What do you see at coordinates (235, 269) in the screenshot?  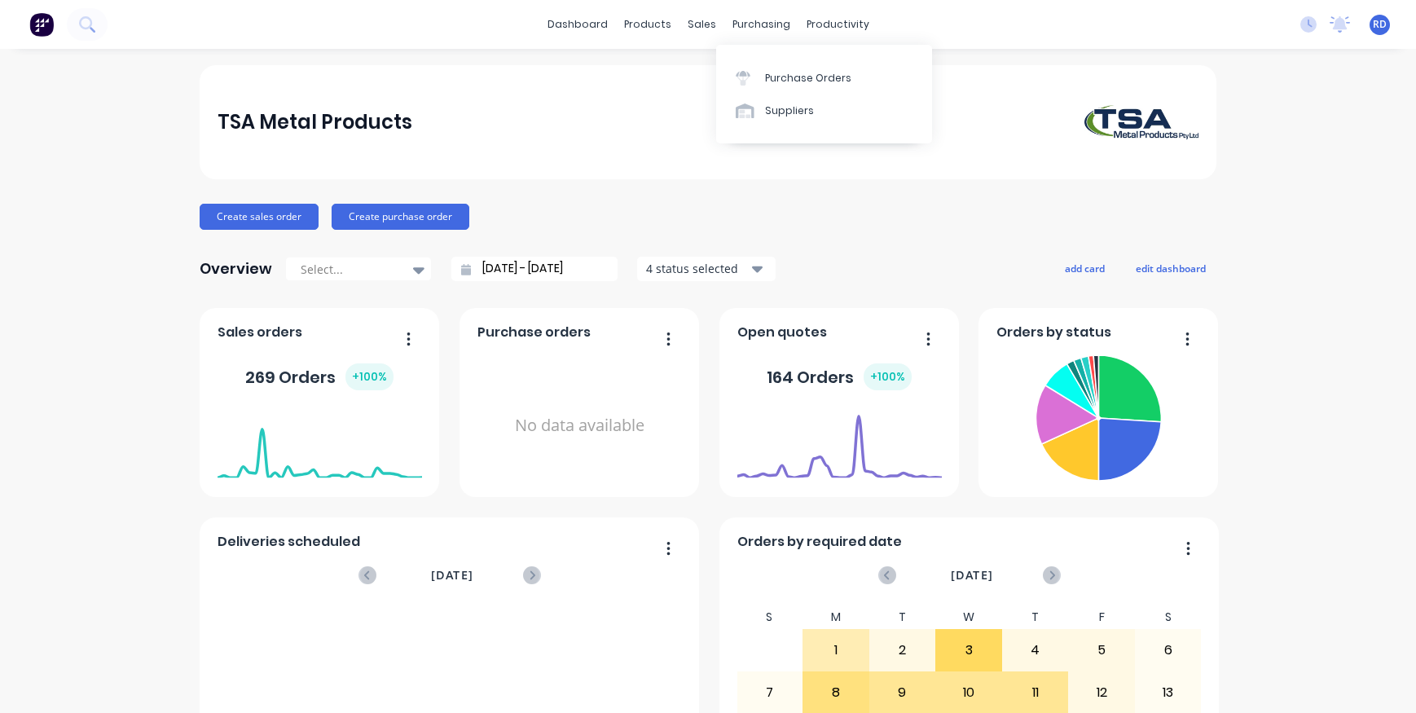 I see `div: Overview` at bounding box center [235, 269].